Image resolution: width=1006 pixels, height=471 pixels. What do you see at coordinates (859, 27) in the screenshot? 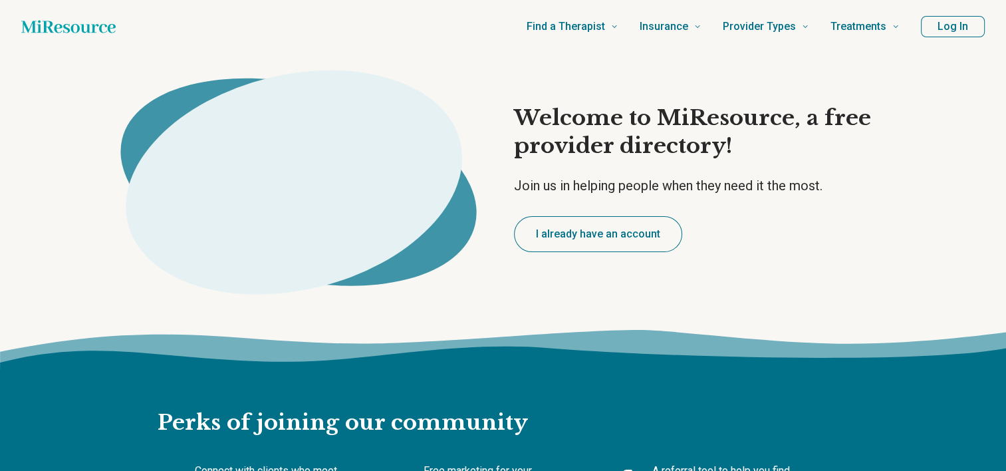
I see `span: Treatments` at bounding box center [859, 27].